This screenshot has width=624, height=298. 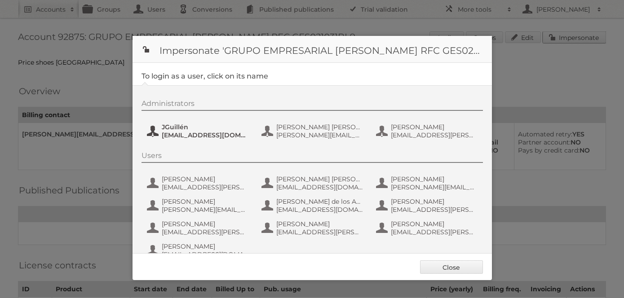 What do you see at coordinates (312, 105) in the screenshot?
I see `div: Administrators` at bounding box center [312, 105].